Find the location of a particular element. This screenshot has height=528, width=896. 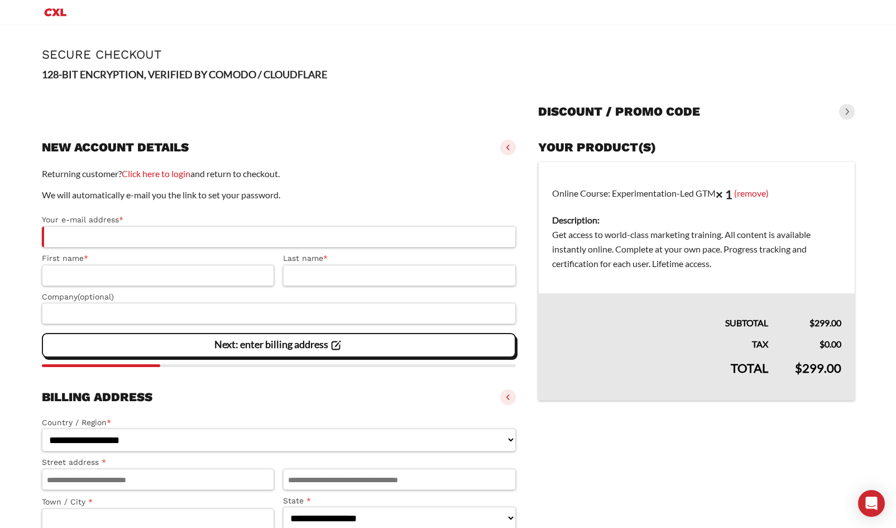

label: Country / Region is located at coordinates (279, 422).